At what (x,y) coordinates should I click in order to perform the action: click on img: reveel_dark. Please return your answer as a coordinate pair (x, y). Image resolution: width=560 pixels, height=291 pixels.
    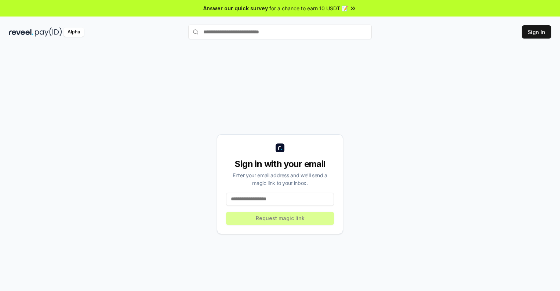
    Looking at the image, I should click on (21, 32).